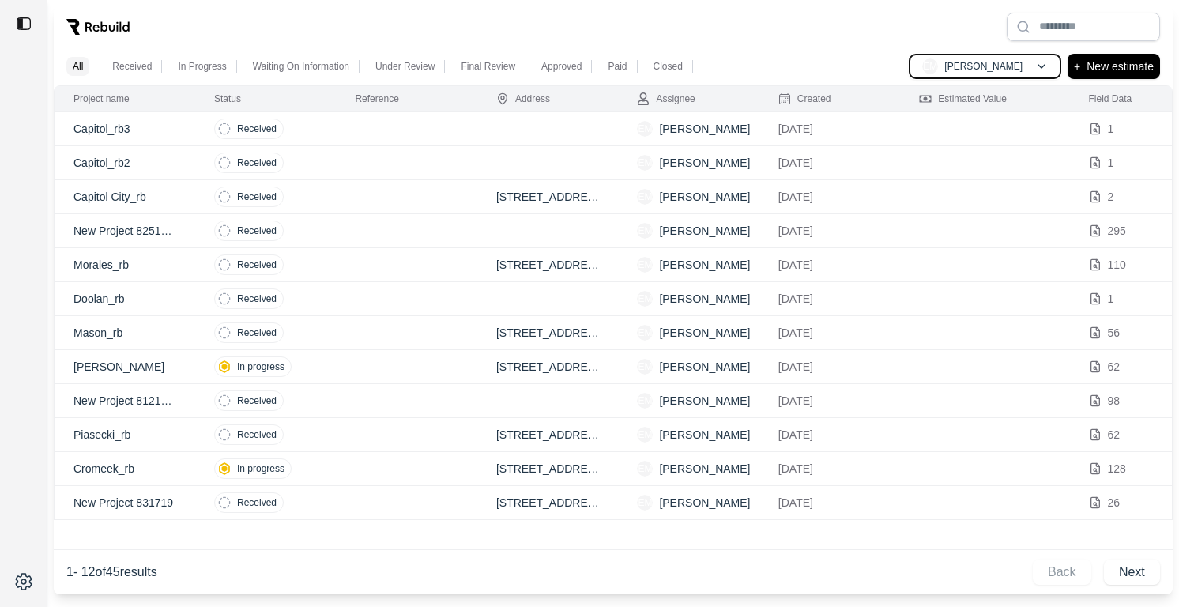 The width and height of the screenshot is (1179, 607). What do you see at coordinates (77, 66) in the screenshot?
I see `p: All` at bounding box center [77, 66].